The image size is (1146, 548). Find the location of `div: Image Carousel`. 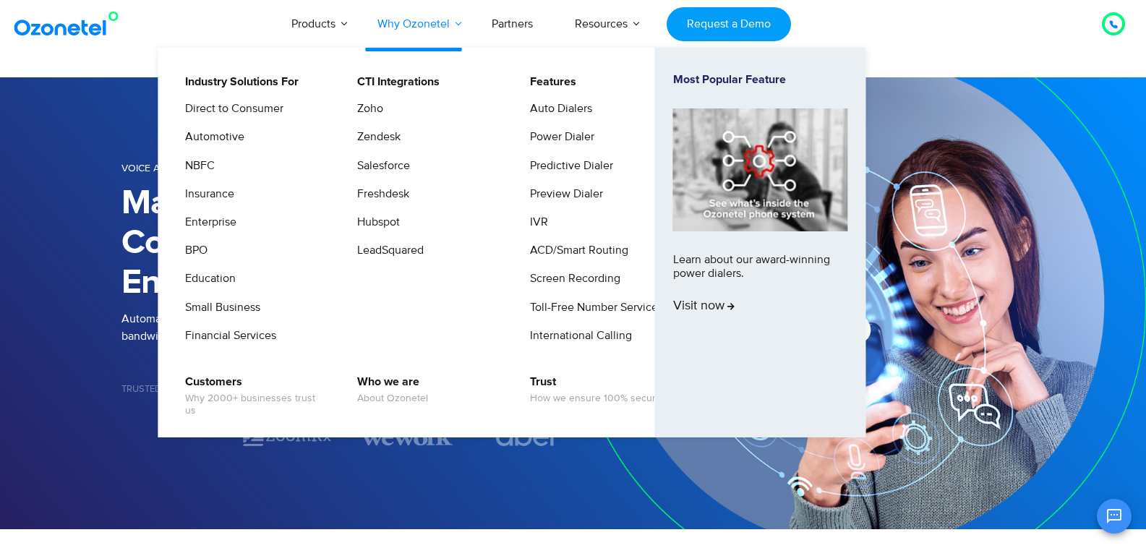

div: Image Carousel is located at coordinates (347, 435).